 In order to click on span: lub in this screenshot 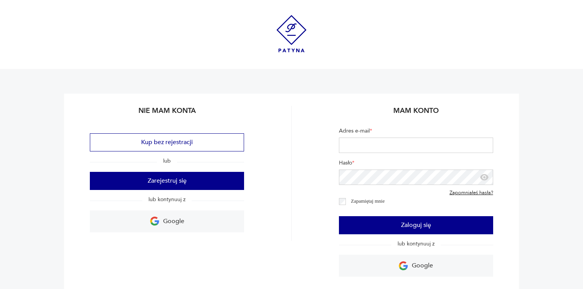, I will do `click(167, 161)`.